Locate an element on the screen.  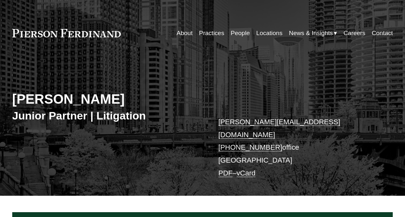
a: Careers is located at coordinates (355, 33).